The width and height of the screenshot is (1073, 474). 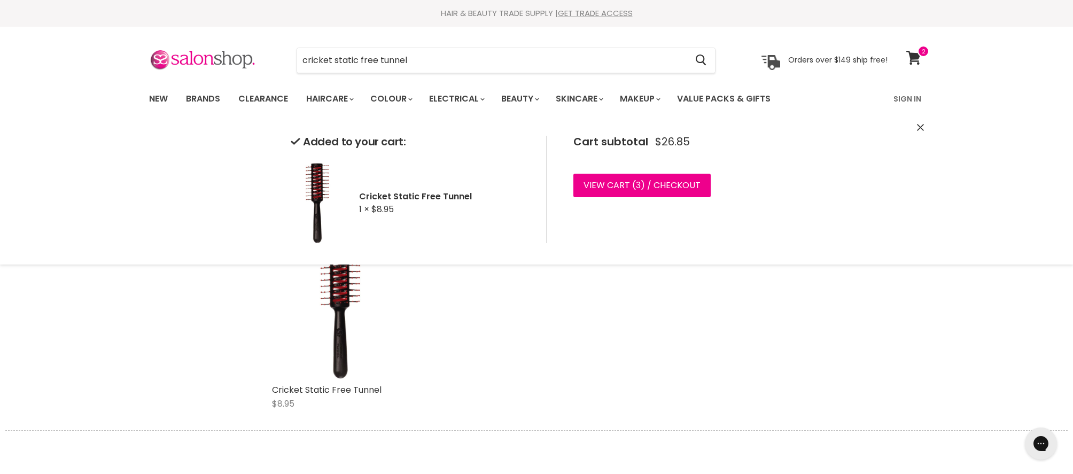 What do you see at coordinates (595, 13) in the screenshot?
I see `a: GET TRADE ACCESS` at bounding box center [595, 13].